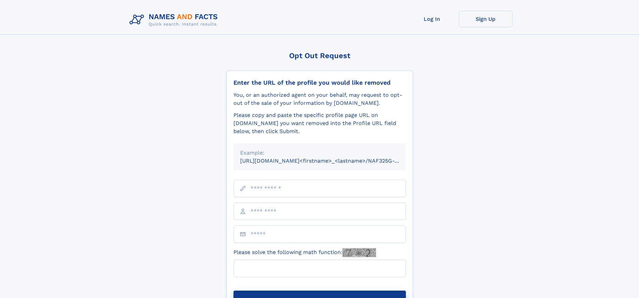 This screenshot has width=639, height=298. Describe the element at coordinates (432, 19) in the screenshot. I see `a: Log In` at that location.